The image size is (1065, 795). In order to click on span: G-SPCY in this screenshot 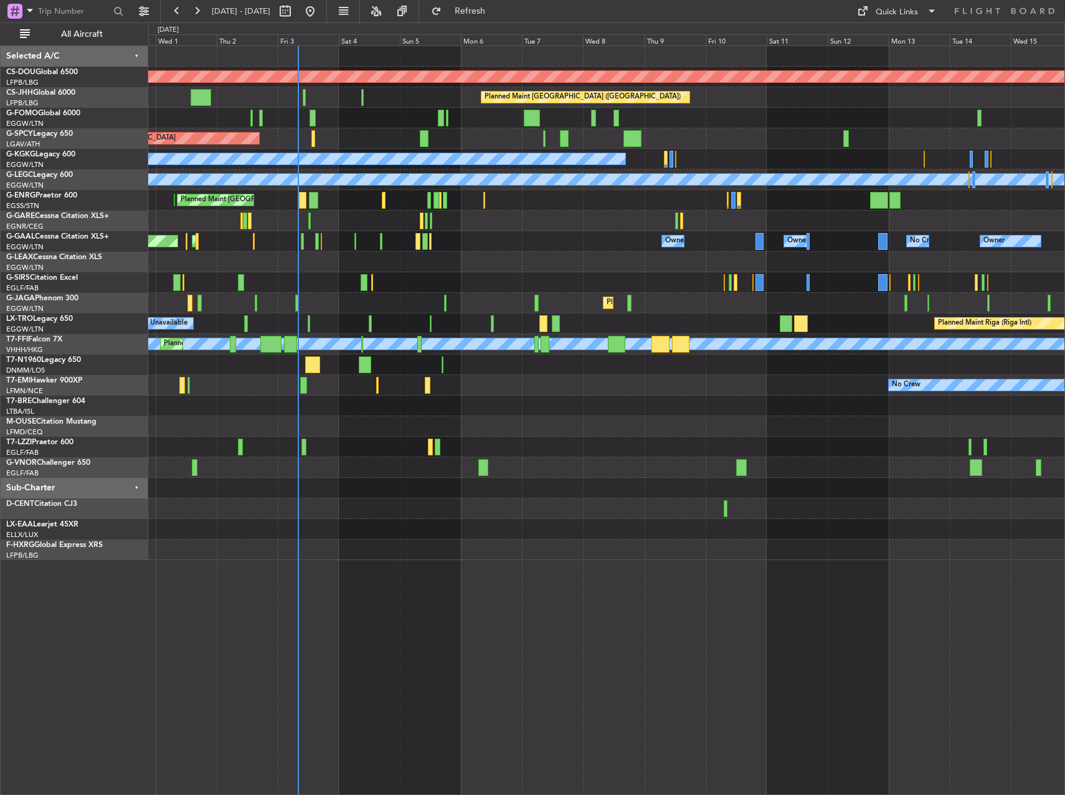, I will do `click(19, 134)`.